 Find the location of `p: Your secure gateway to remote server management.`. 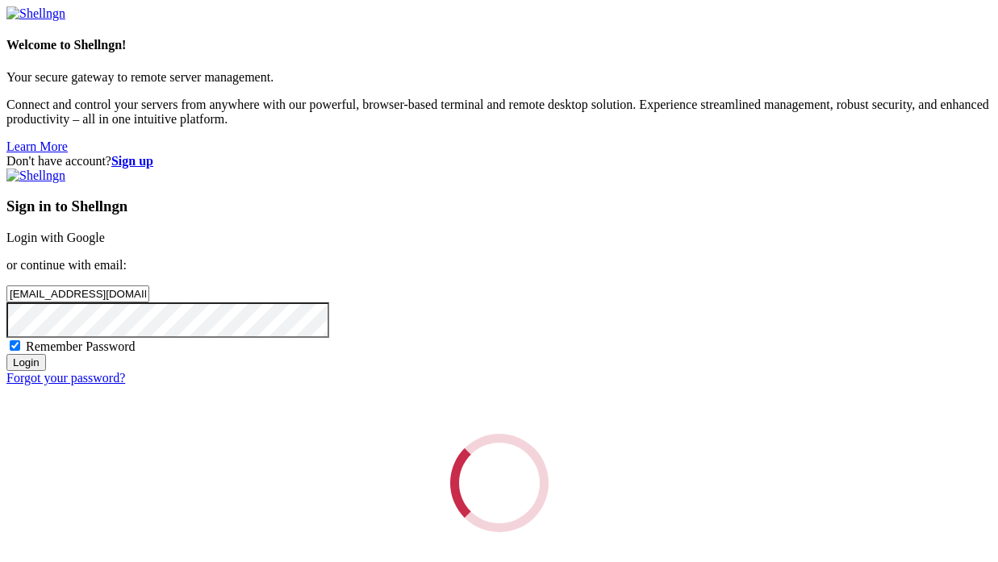

p: Your secure gateway to remote server management. is located at coordinates (499, 77).